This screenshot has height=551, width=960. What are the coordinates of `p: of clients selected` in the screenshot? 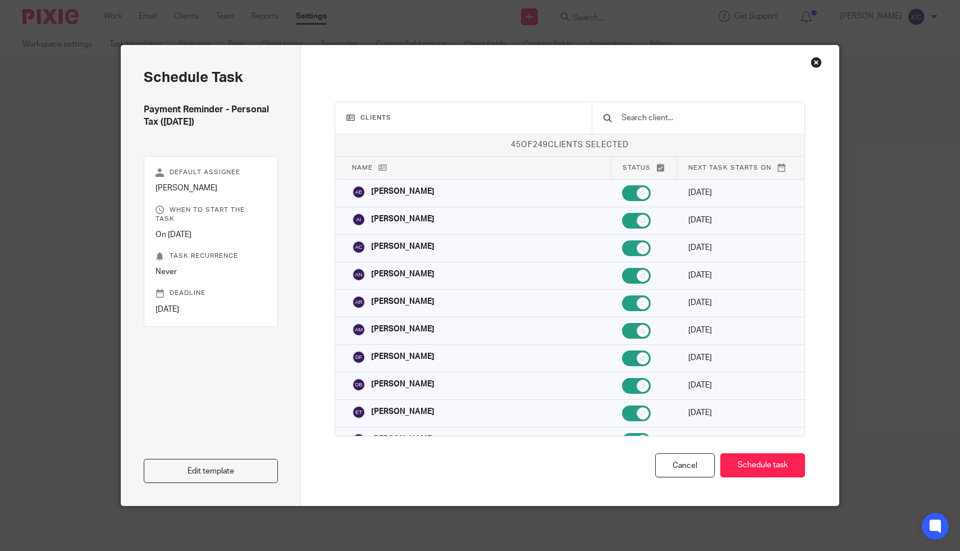 It's located at (570, 145).